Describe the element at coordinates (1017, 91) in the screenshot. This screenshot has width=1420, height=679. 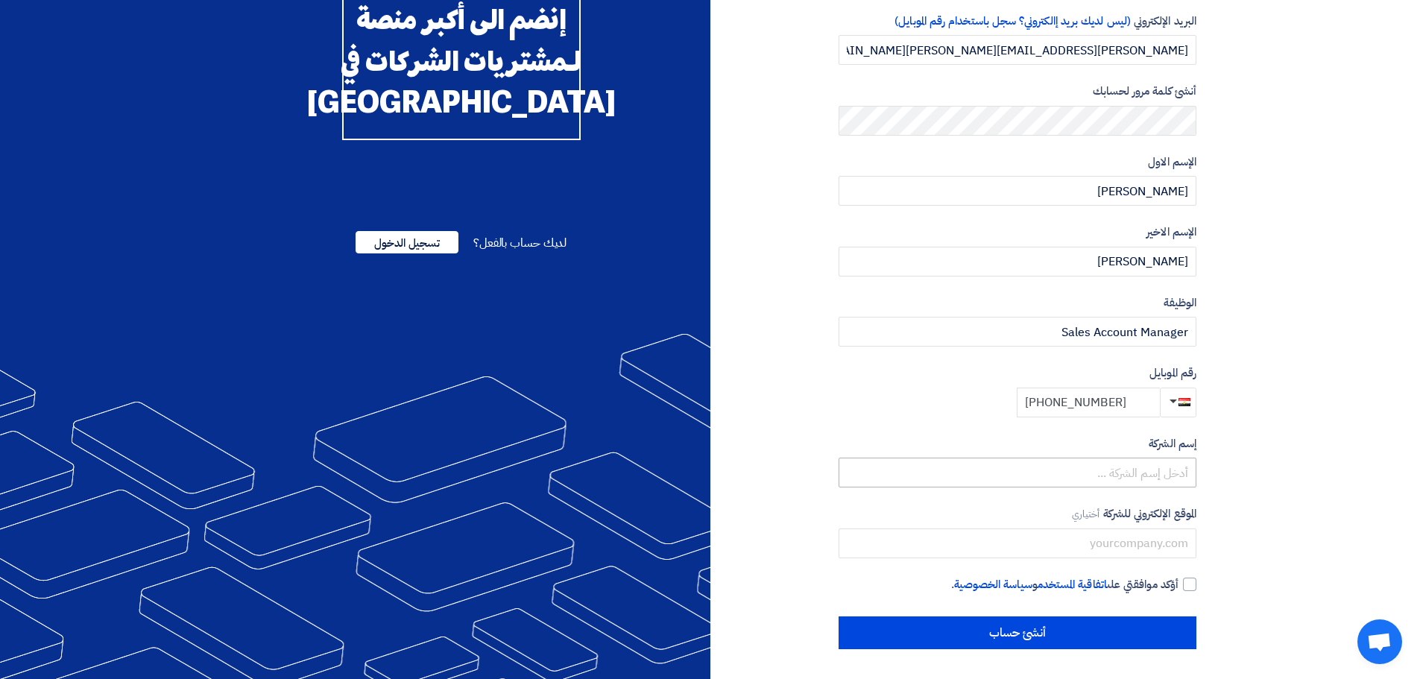
I see `label: أنشئ كلمة مرور لحسابك` at that location.